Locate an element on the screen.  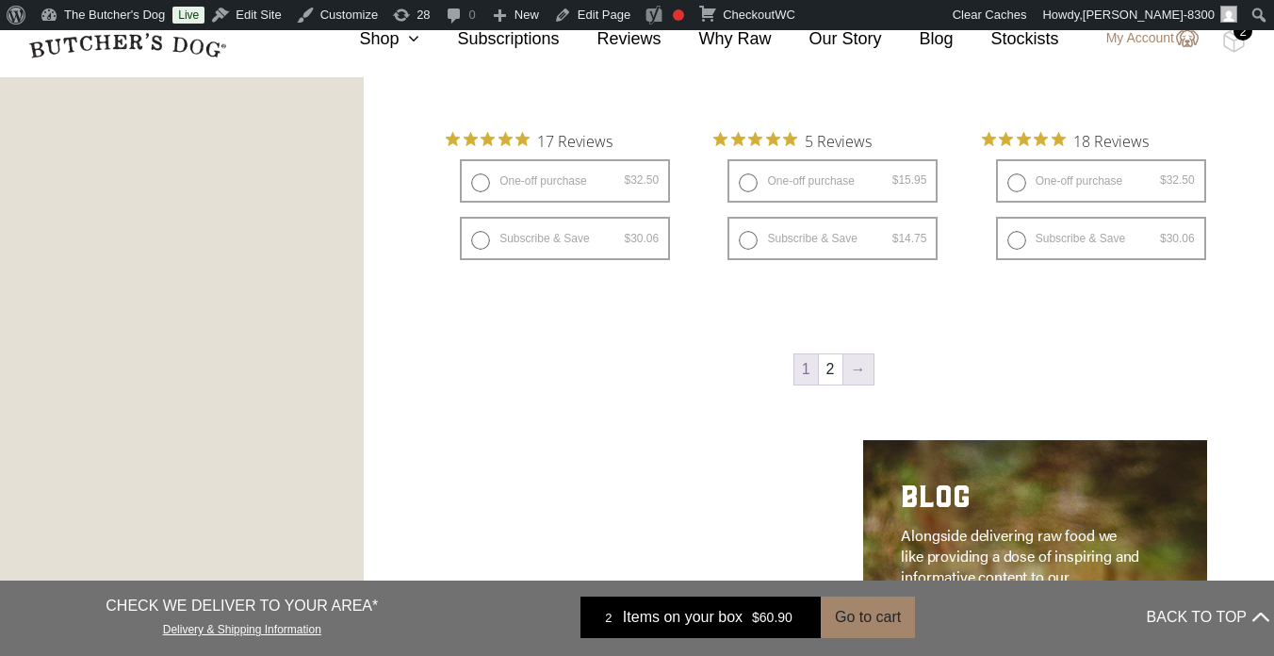
p: Alongside delivering raw food we like providing a dose of inspiring and informative content to ou... is located at coordinates (1021, 577).